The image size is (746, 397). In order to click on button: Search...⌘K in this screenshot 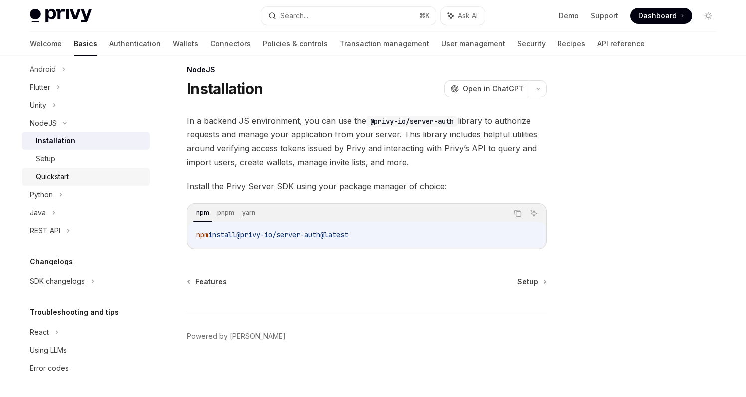, I will do `click(349, 16)`.